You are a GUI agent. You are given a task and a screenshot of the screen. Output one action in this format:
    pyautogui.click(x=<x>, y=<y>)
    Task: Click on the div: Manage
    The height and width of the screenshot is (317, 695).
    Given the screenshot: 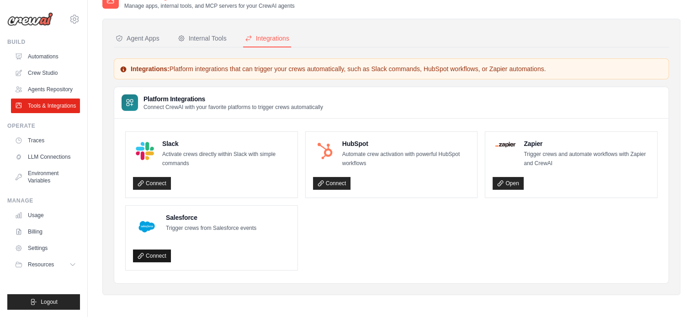 What is the action you would take?
    pyautogui.click(x=43, y=201)
    